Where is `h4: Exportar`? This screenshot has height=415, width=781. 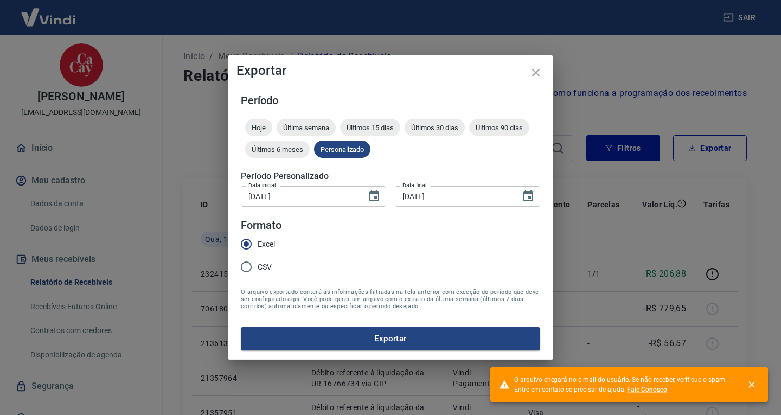 h4: Exportar is located at coordinates (391, 71).